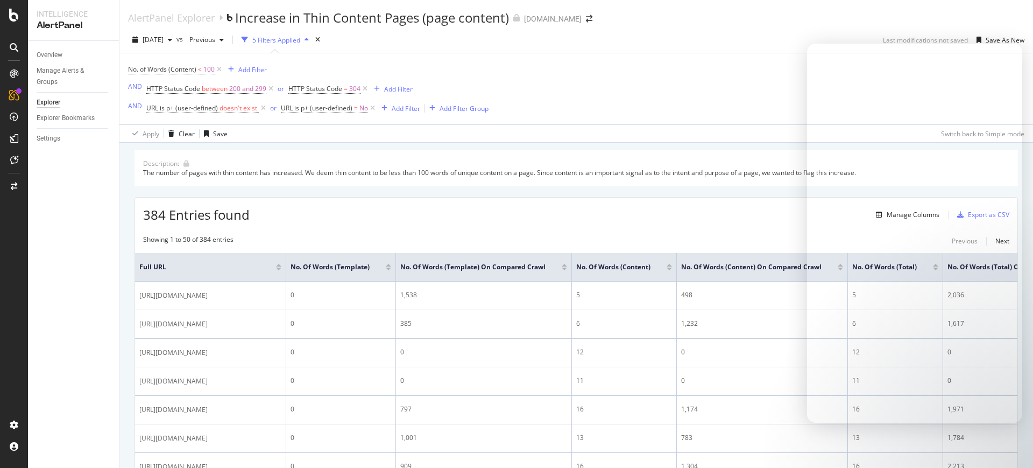 The width and height of the screenshot is (1033, 468). Describe the element at coordinates (215, 88) in the screenshot. I see `span: between` at that location.